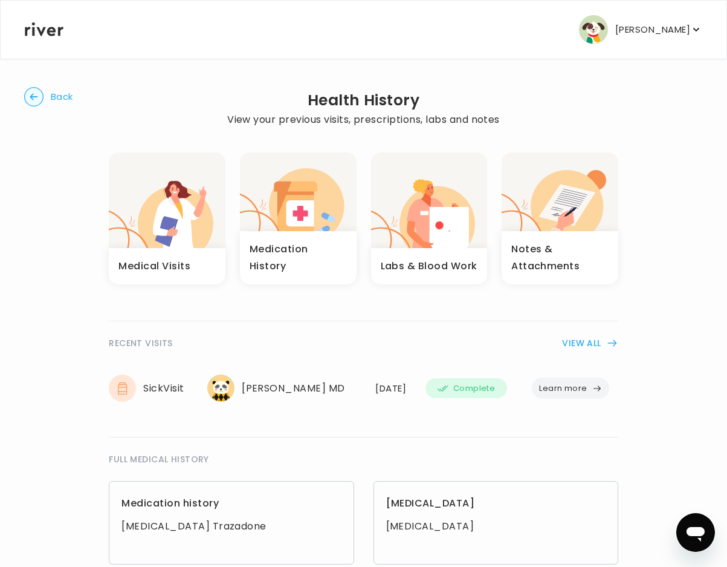  I want to click on h3: Notes & Attachments, so click(560, 258).